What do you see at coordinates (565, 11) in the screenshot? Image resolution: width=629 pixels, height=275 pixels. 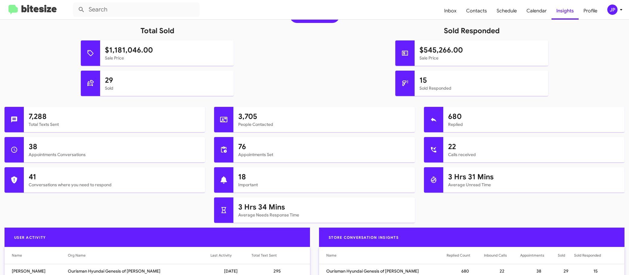 I see `span: Insights` at bounding box center [565, 11].